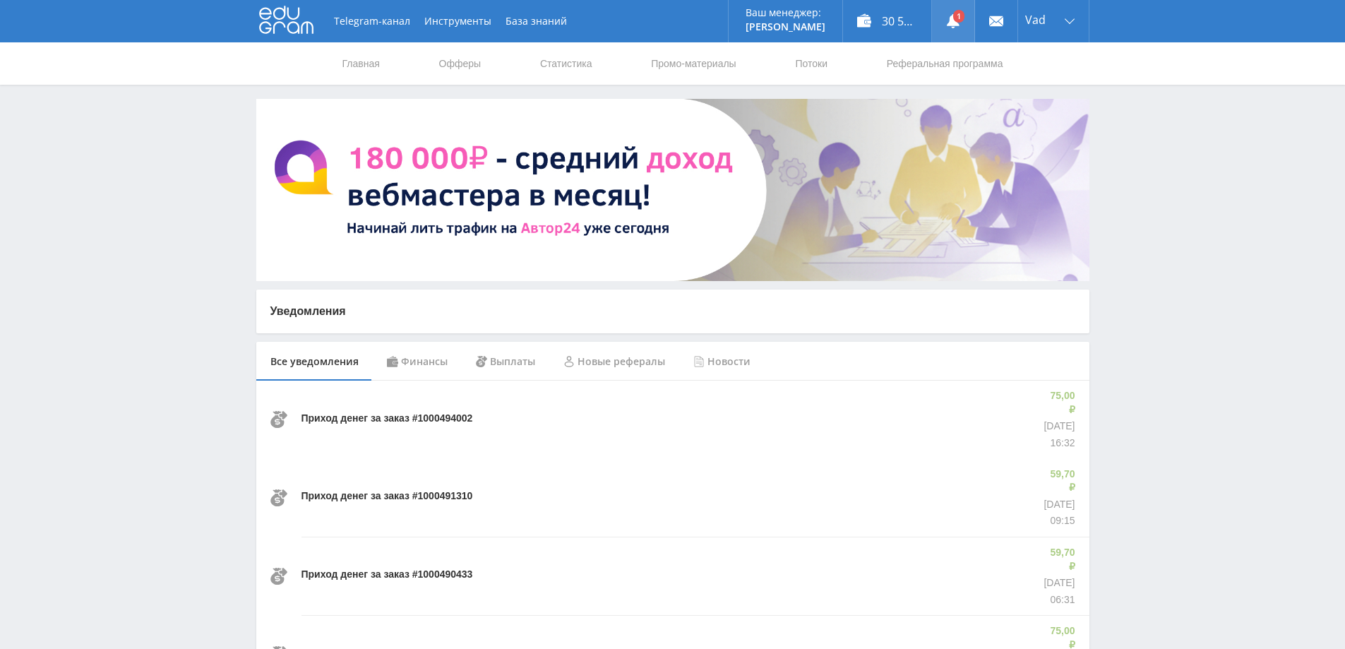  Describe the element at coordinates (673, 311) in the screenshot. I see `p: Уведомления` at that location.